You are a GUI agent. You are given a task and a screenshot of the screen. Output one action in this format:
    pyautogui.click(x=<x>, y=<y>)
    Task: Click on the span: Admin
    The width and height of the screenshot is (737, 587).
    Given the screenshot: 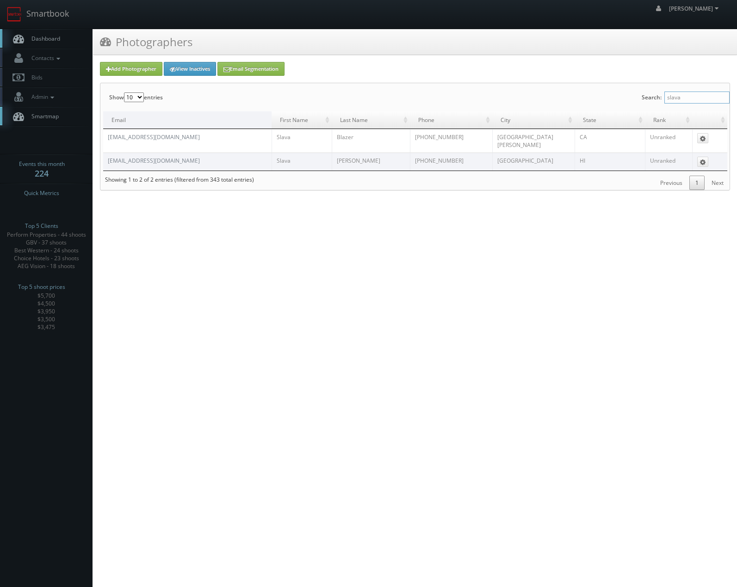 What is the action you would take?
    pyautogui.click(x=42, y=97)
    